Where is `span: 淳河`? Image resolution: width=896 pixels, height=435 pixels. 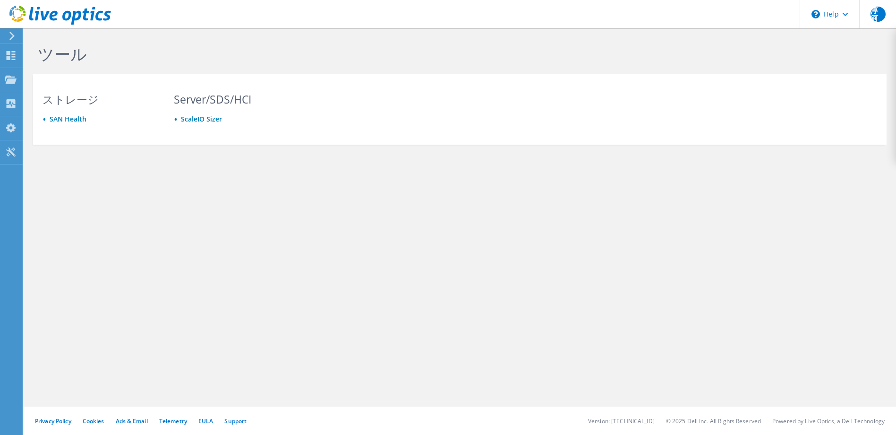
span: 淳河 is located at coordinates (878, 14).